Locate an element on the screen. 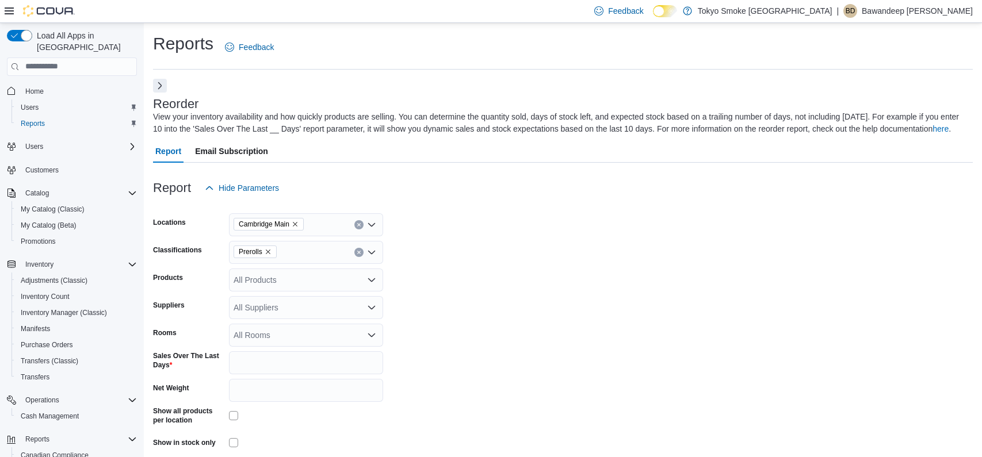 Image resolution: width=982 pixels, height=457 pixels. label: Net Weight is located at coordinates (171, 388).